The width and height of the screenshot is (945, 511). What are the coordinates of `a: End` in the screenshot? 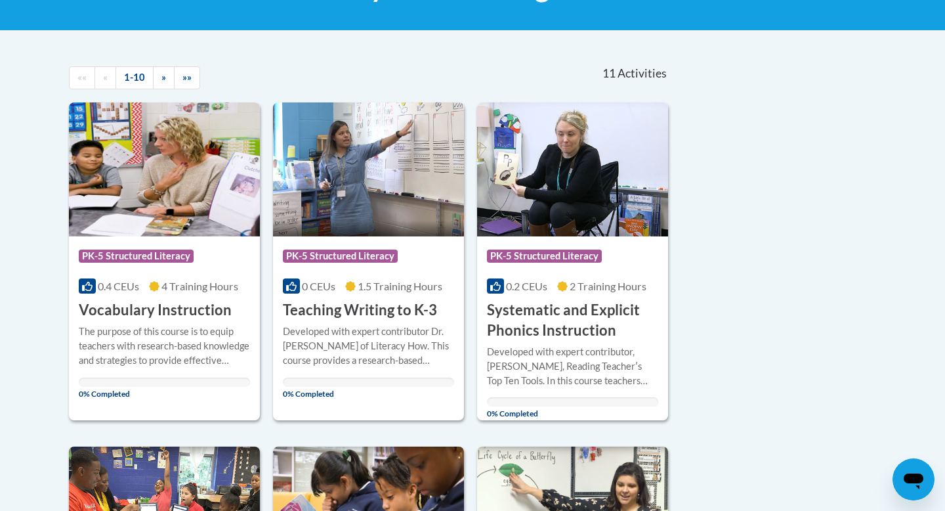 It's located at (187, 77).